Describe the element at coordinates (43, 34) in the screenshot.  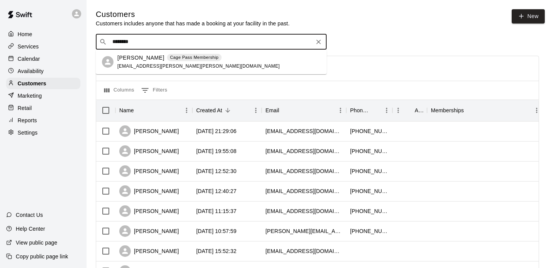
I see `a: Home` at that location.